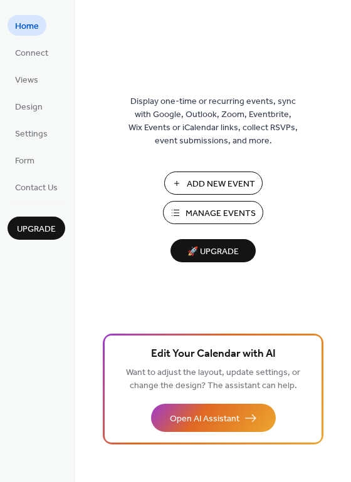 Image resolution: width=351 pixels, height=482 pixels. Describe the element at coordinates (31, 52) in the screenshot. I see `a: Connect` at that location.